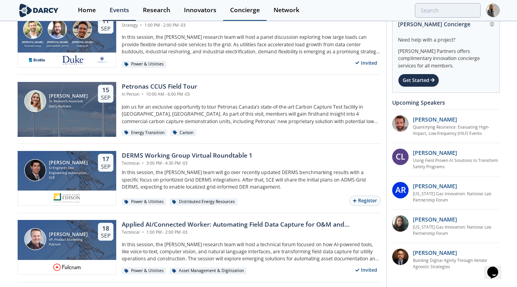  I want to click on div: The Brattle Group, so click(33, 46).